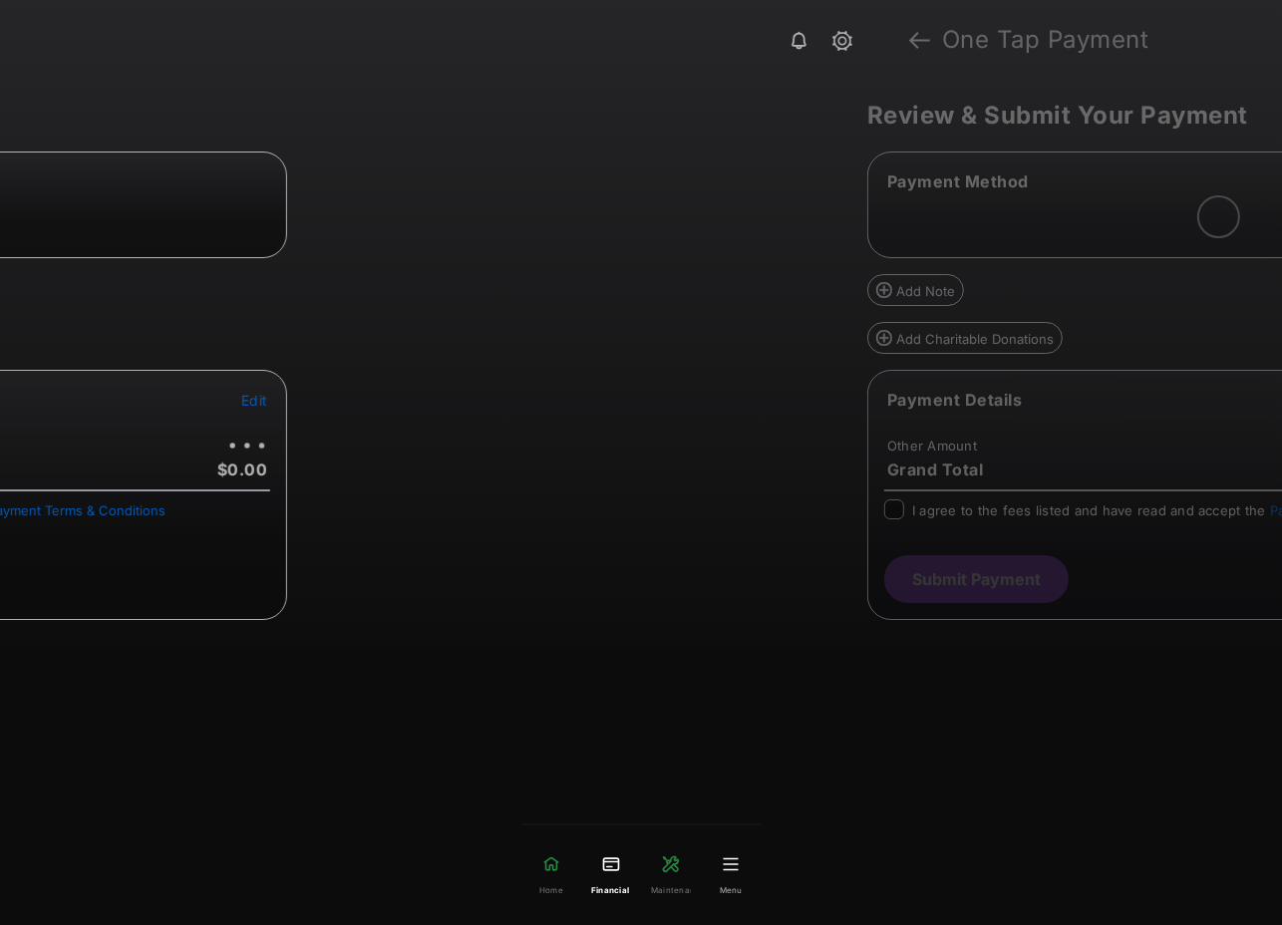  What do you see at coordinates (551, 875) in the screenshot?
I see `a: Home` at bounding box center [551, 875].